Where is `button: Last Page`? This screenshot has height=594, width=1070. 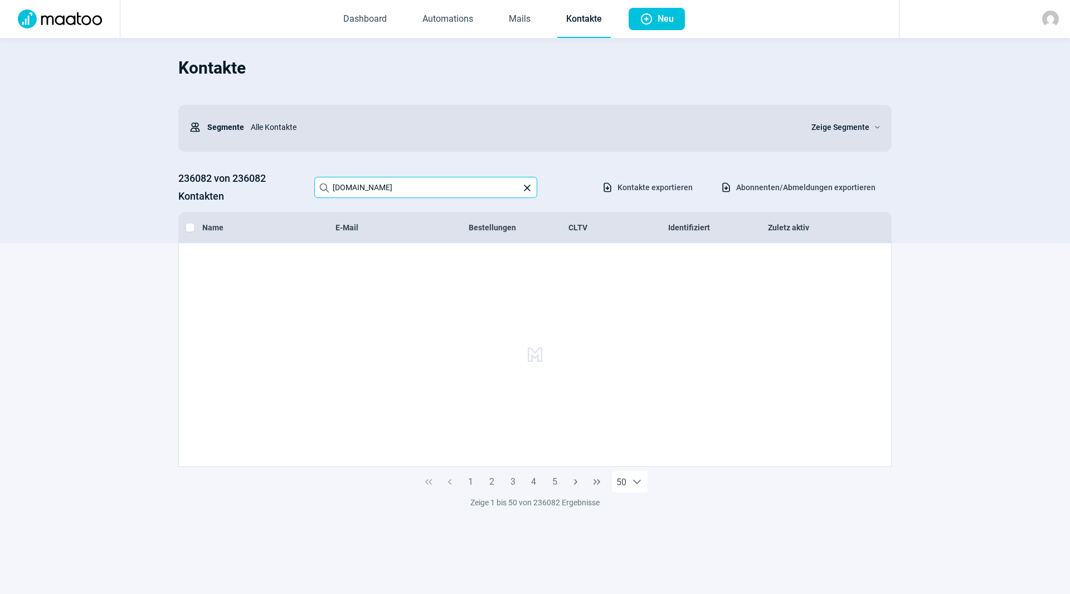 button: Last Page is located at coordinates (597, 482).